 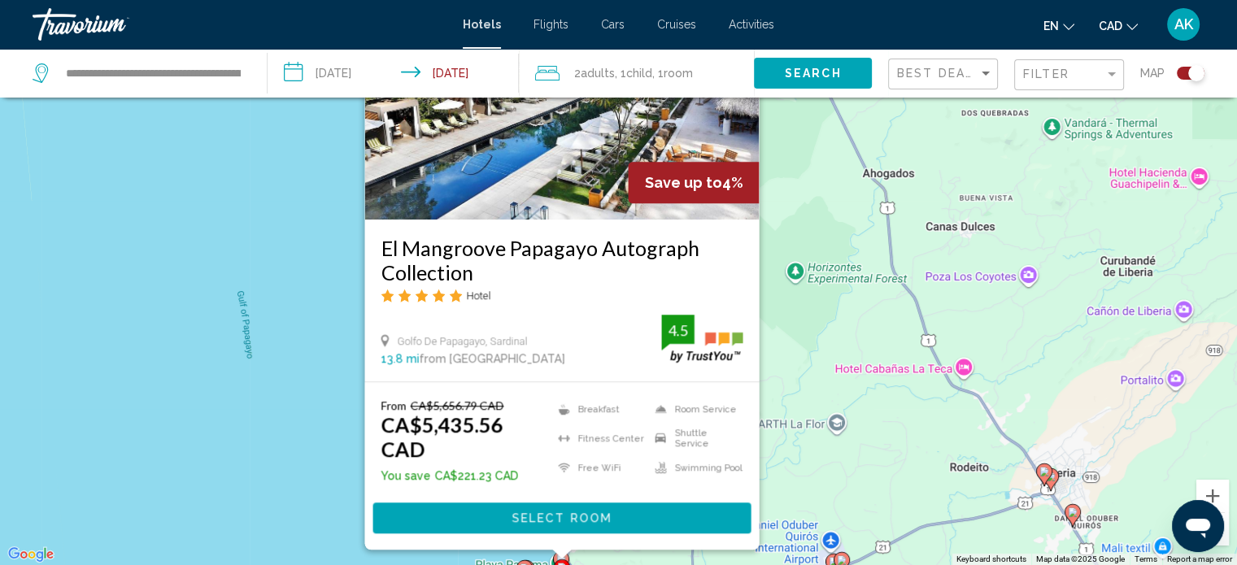 What do you see at coordinates (677, 24) in the screenshot?
I see `span: Cruises` at bounding box center [677, 24].